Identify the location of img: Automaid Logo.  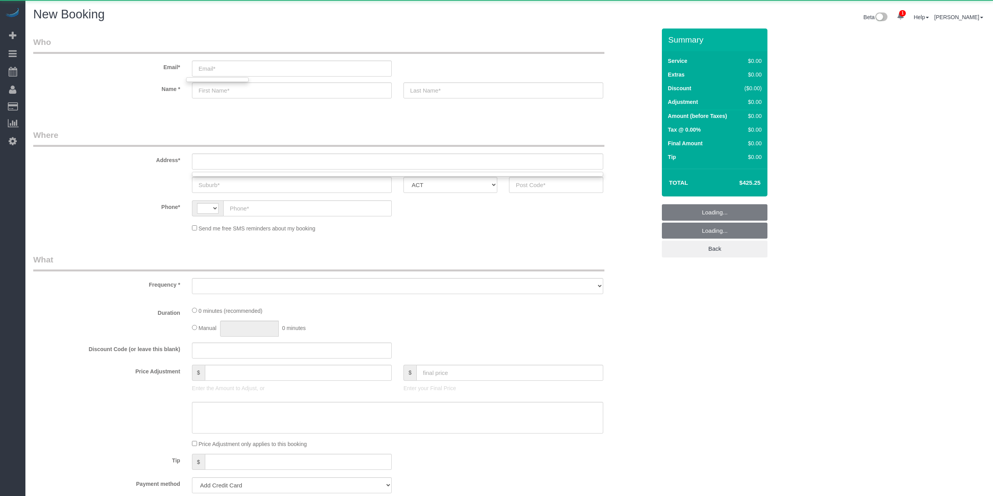
(13, 13).